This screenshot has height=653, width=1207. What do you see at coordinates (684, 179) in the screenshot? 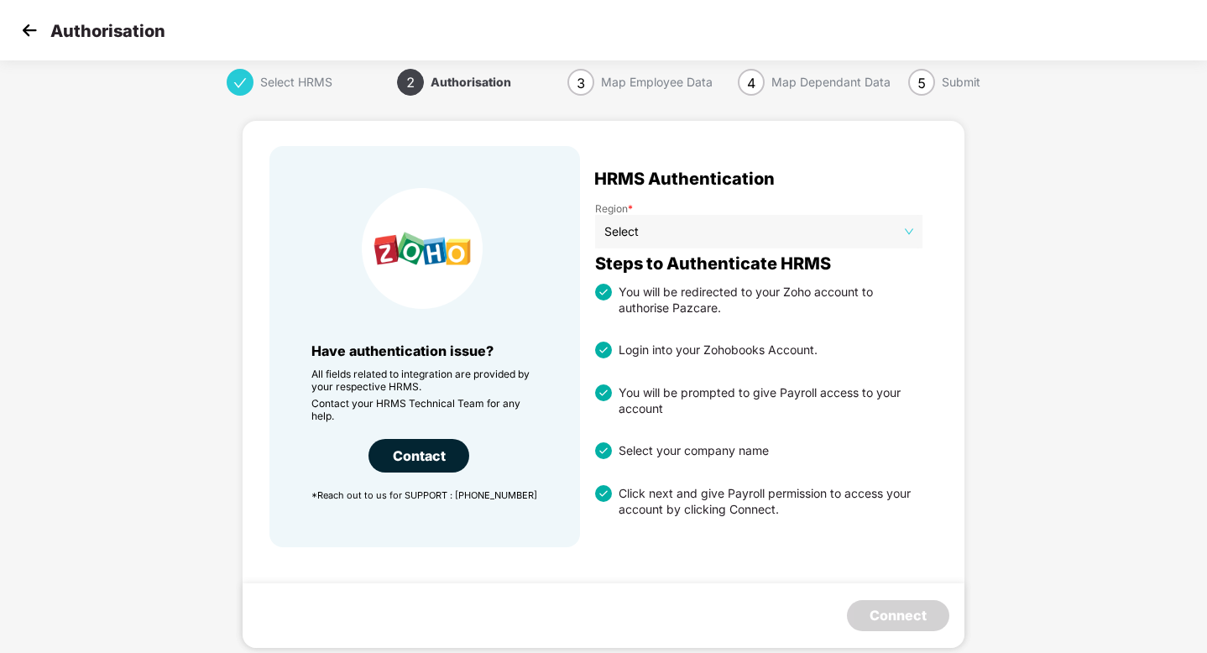
I see `span: HRMS Authentication` at bounding box center [684, 179].